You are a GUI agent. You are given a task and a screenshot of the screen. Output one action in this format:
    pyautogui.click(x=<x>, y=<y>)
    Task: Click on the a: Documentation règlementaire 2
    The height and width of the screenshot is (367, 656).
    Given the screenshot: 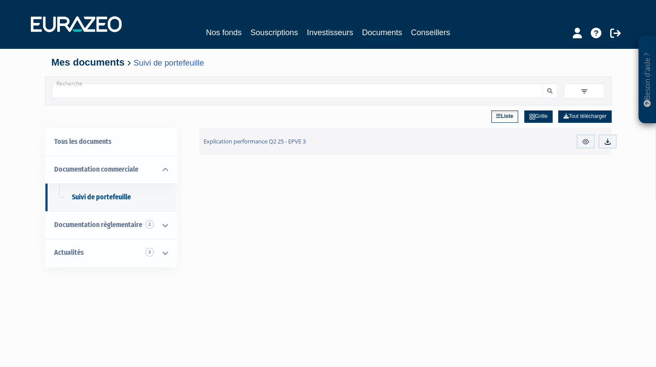 What is the action you would take?
    pyautogui.click(x=111, y=225)
    